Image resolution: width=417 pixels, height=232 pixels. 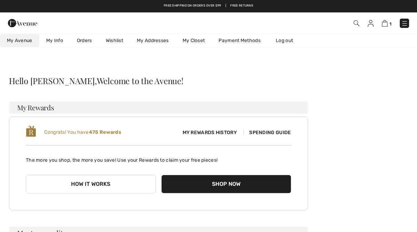 What do you see at coordinates (159, 108) in the screenshot?
I see `h3: My Rewards` at bounding box center [159, 108].